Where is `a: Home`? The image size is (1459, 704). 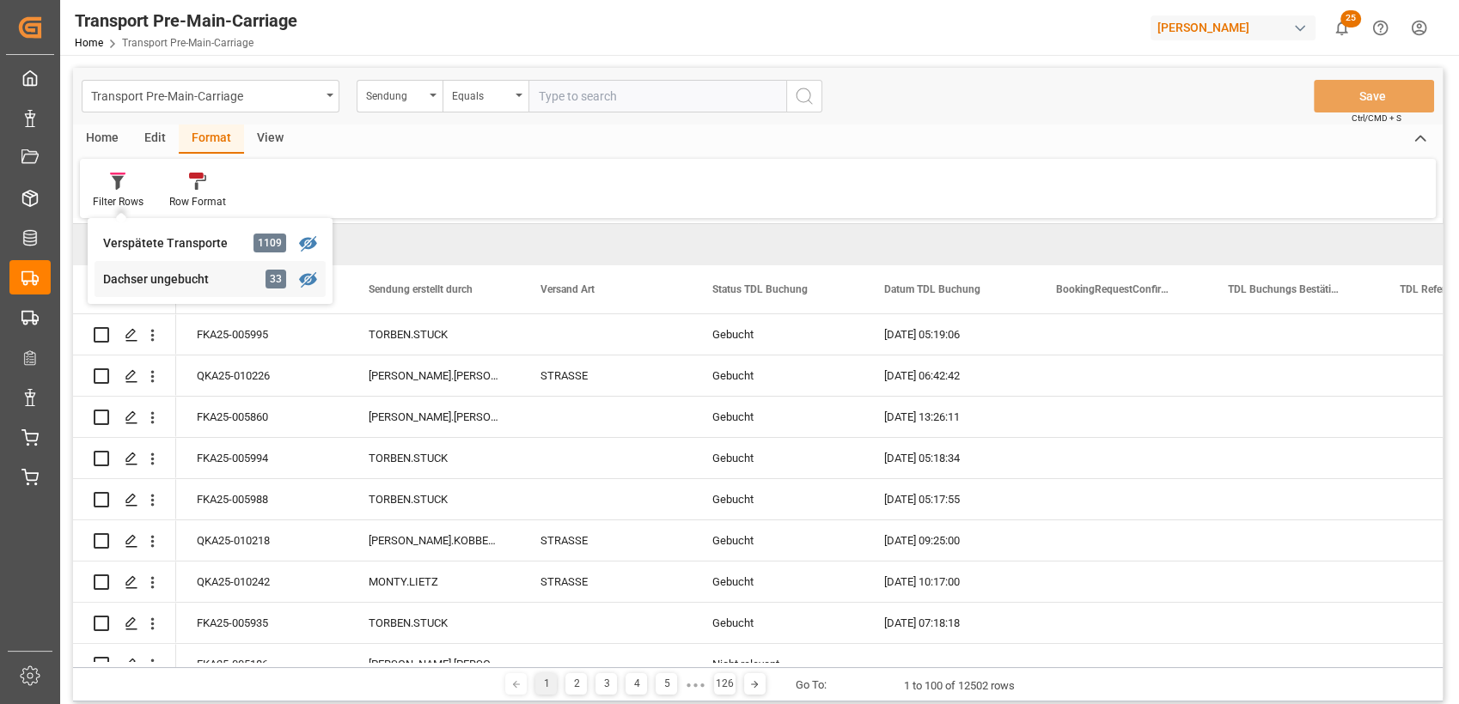
a: Home is located at coordinates (88, 43).